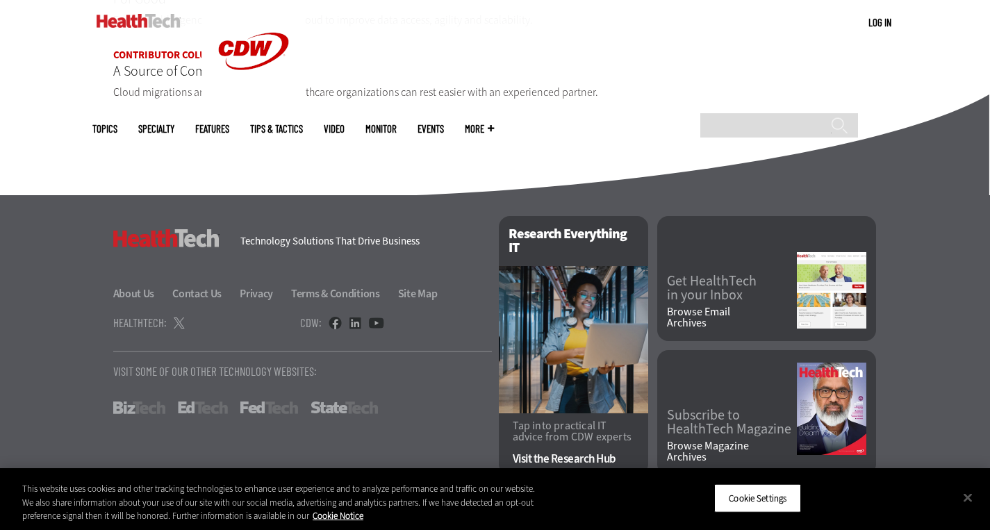 This screenshot has width=990, height=530. What do you see at coordinates (338, 516) in the screenshot?
I see `a: More information about your privacy` at bounding box center [338, 516].